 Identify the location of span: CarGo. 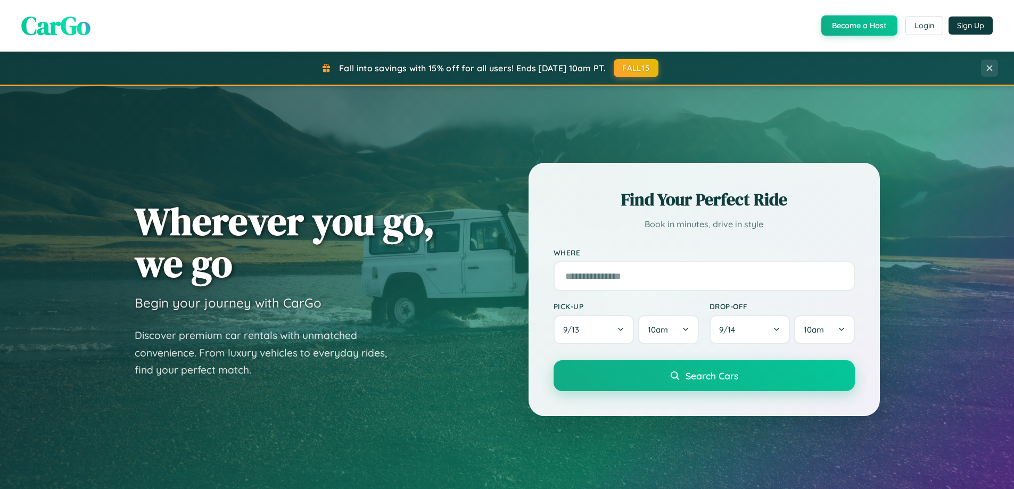
(56, 26).